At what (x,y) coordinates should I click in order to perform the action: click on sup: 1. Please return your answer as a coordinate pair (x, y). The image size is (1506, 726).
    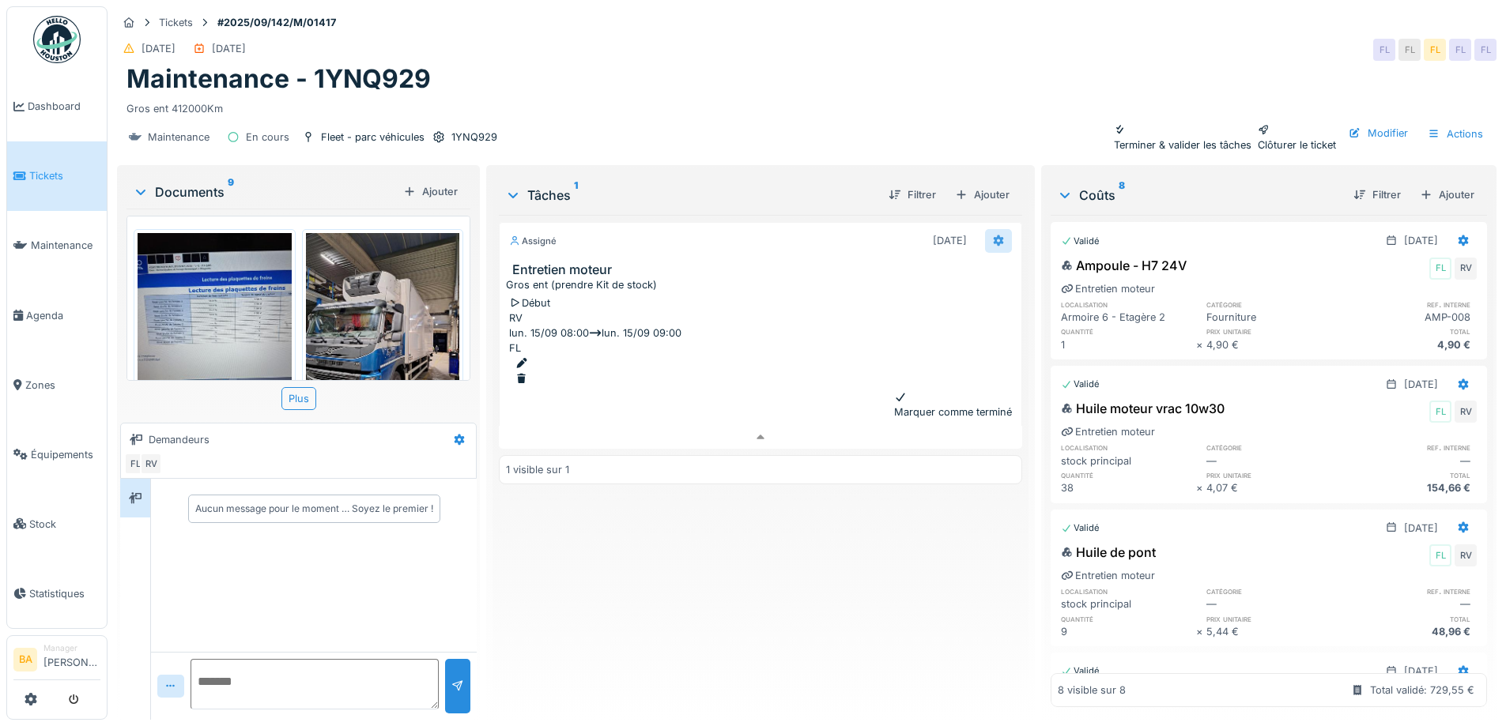
    Looking at the image, I should click on (575, 195).